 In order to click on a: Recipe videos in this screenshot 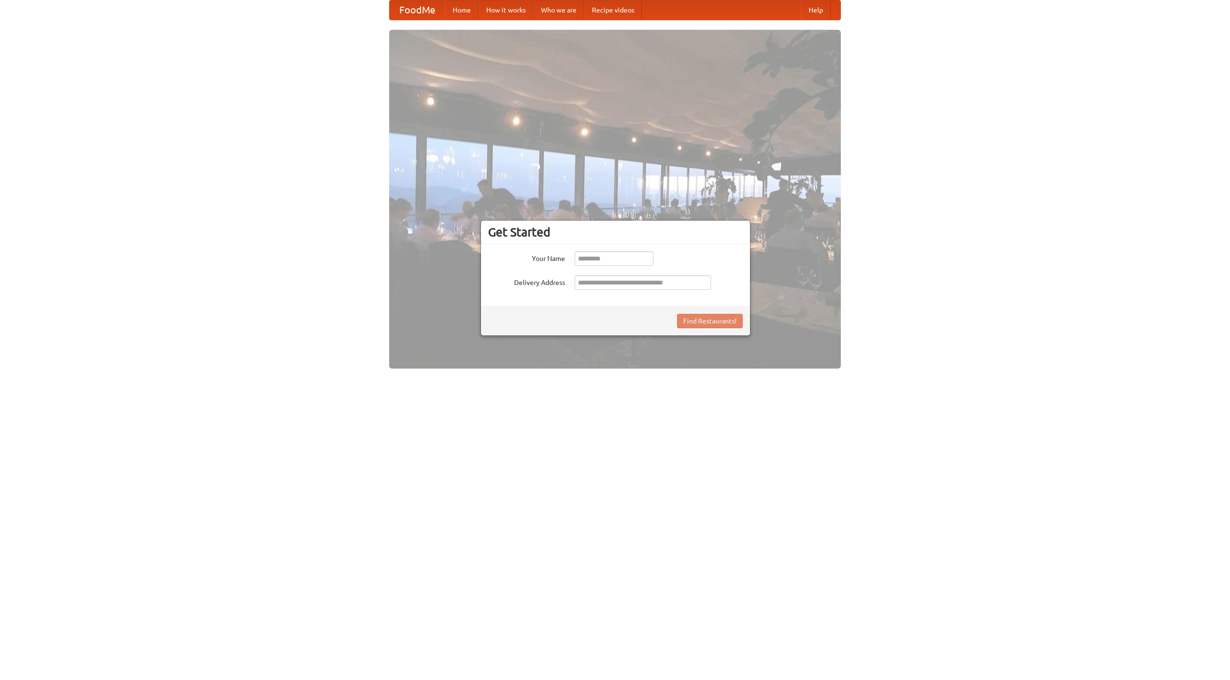, I will do `click(613, 10)`.